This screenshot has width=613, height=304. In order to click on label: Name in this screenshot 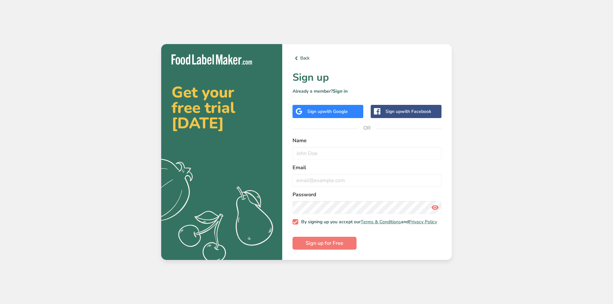, I will do `click(367, 141)`.